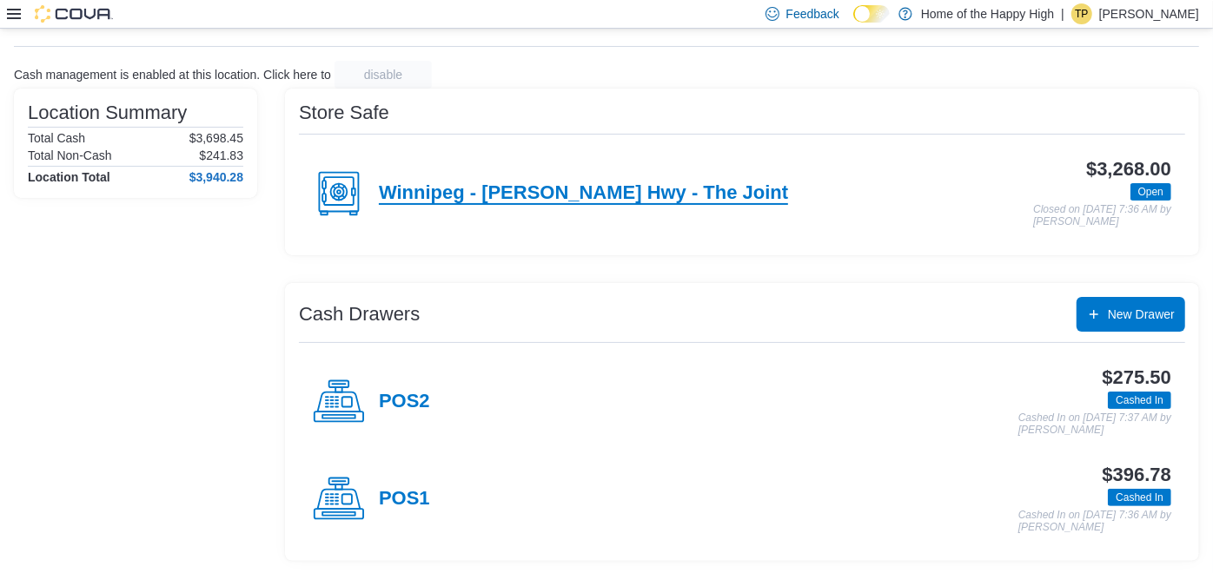 This screenshot has height=573, width=1213. What do you see at coordinates (172, 75) in the screenshot?
I see `p: Cash management is enabled at this location. Click here to` at bounding box center [172, 75].